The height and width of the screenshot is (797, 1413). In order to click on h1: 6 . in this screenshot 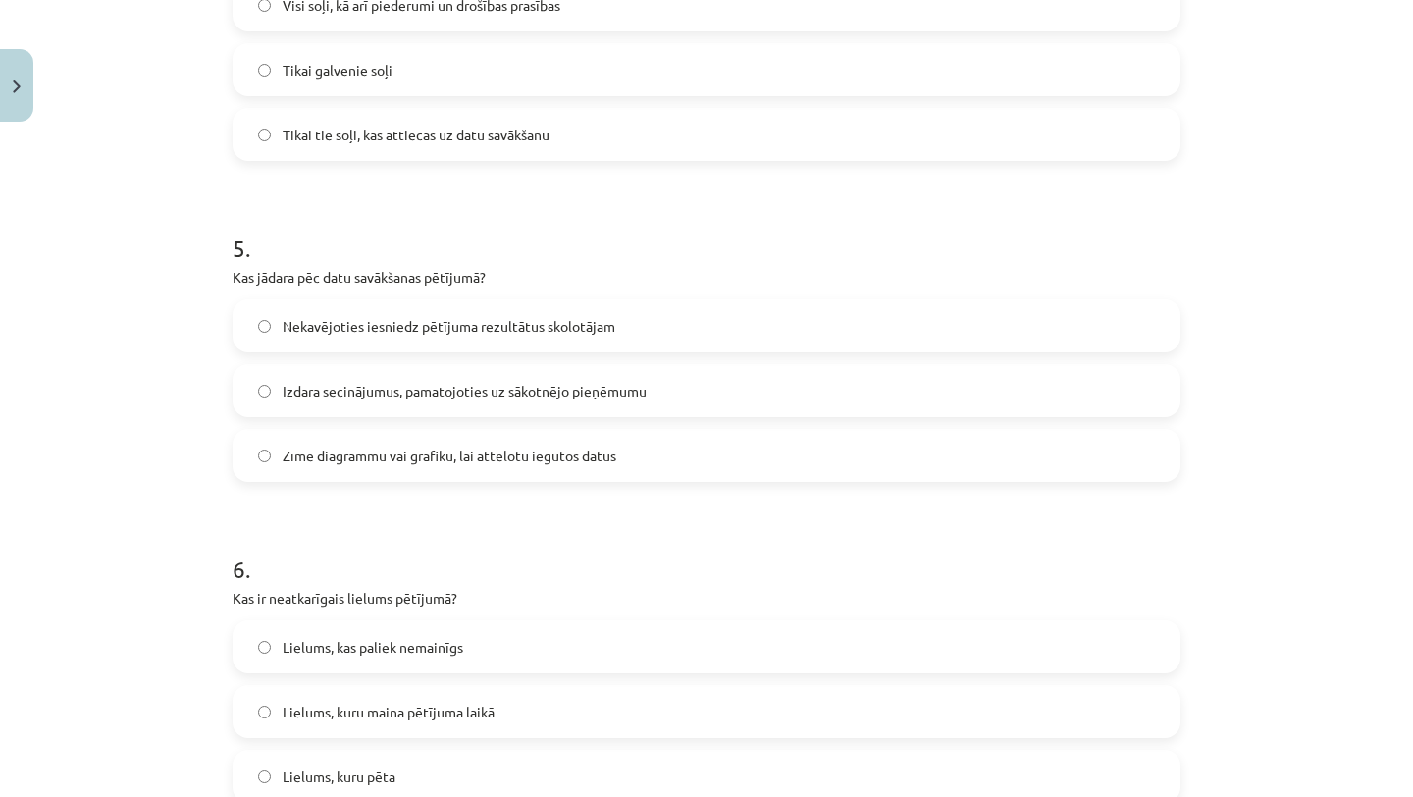, I will do `click(707, 552)`.